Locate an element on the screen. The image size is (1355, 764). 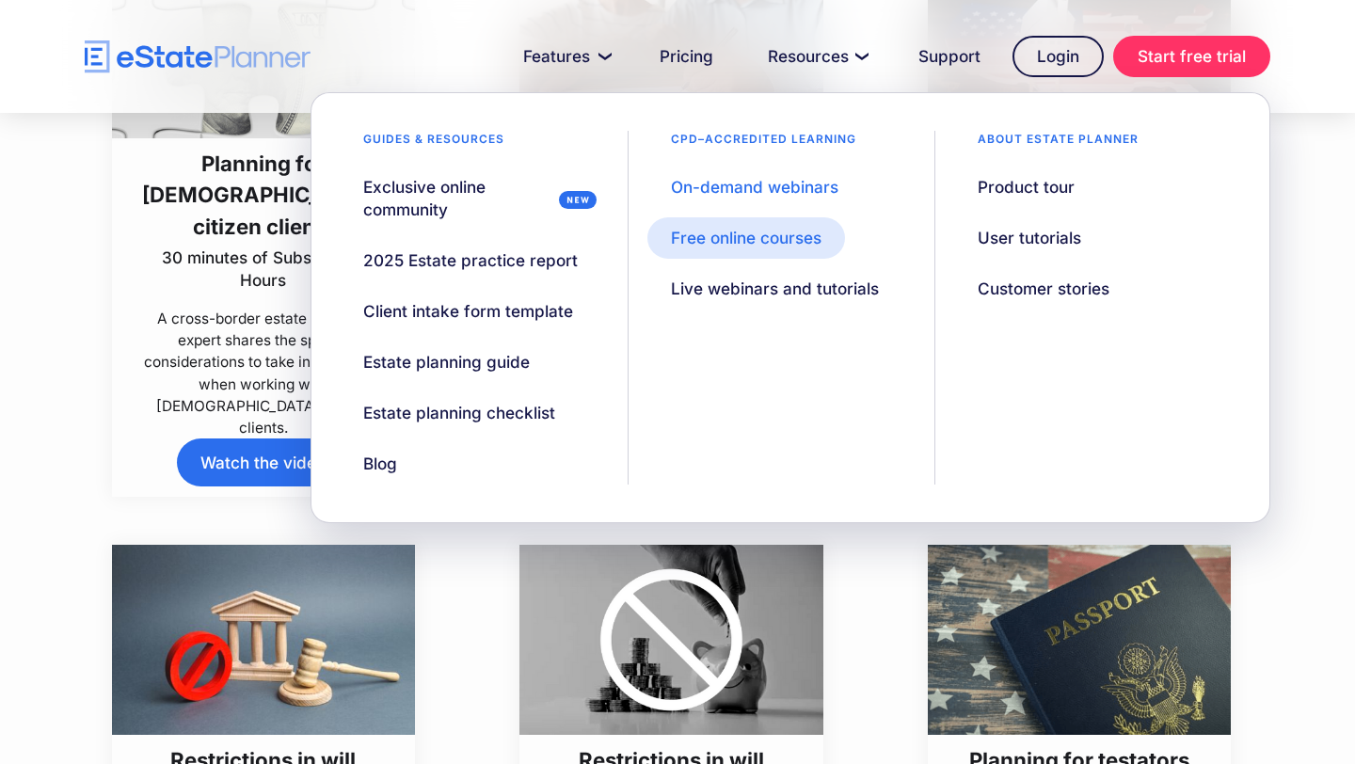
p: 30 minutes of Substantive Hours is located at coordinates (263, 269).